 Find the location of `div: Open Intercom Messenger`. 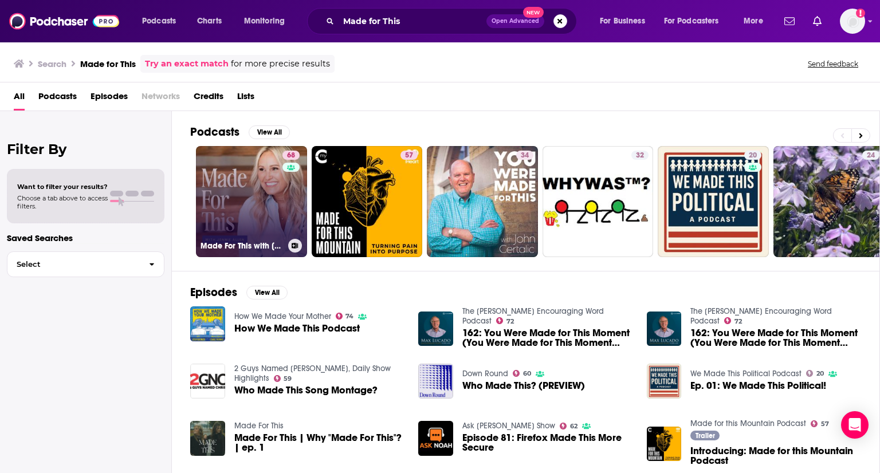

div: Open Intercom Messenger is located at coordinates (855, 425).